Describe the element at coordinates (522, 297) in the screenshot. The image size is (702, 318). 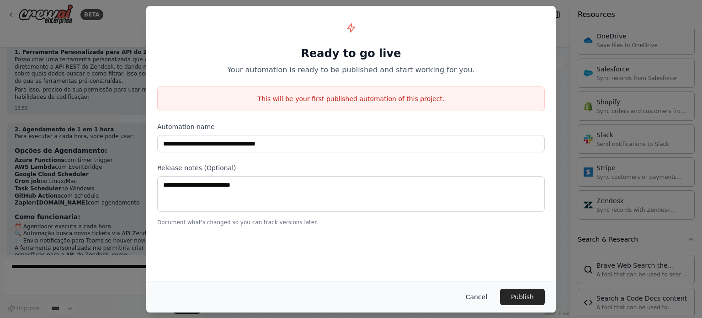
I see `button: Publish` at that location.